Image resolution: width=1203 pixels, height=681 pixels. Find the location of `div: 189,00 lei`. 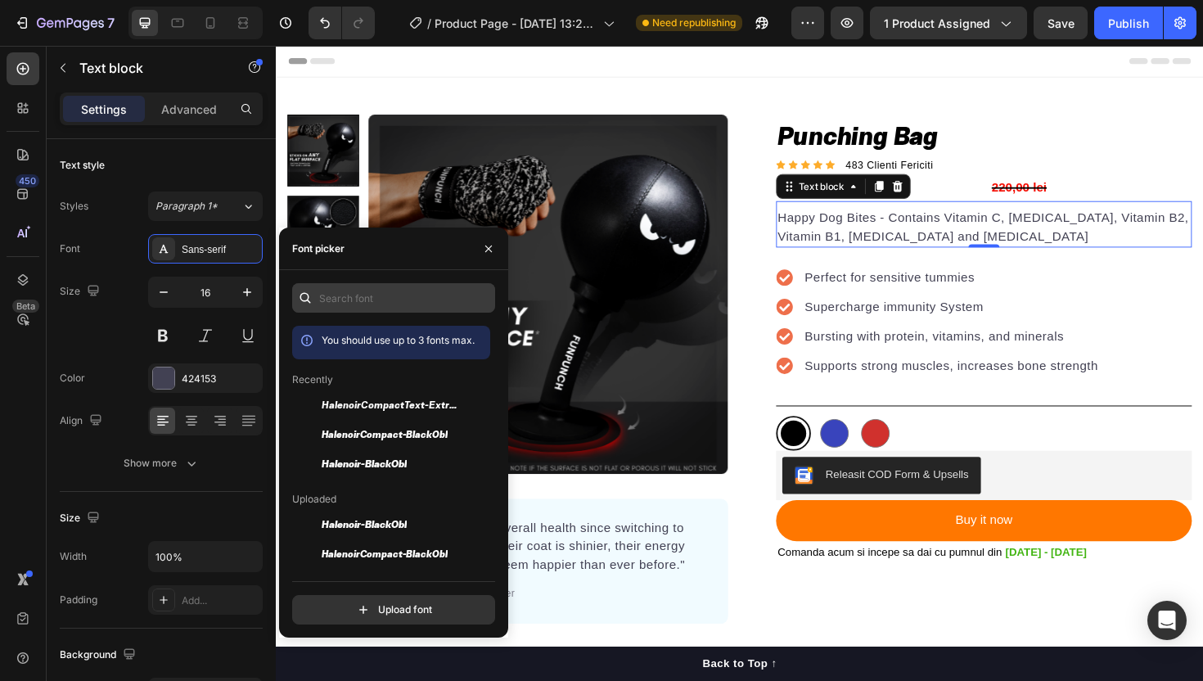

div: 189,00 lei is located at coordinates (636, 151).